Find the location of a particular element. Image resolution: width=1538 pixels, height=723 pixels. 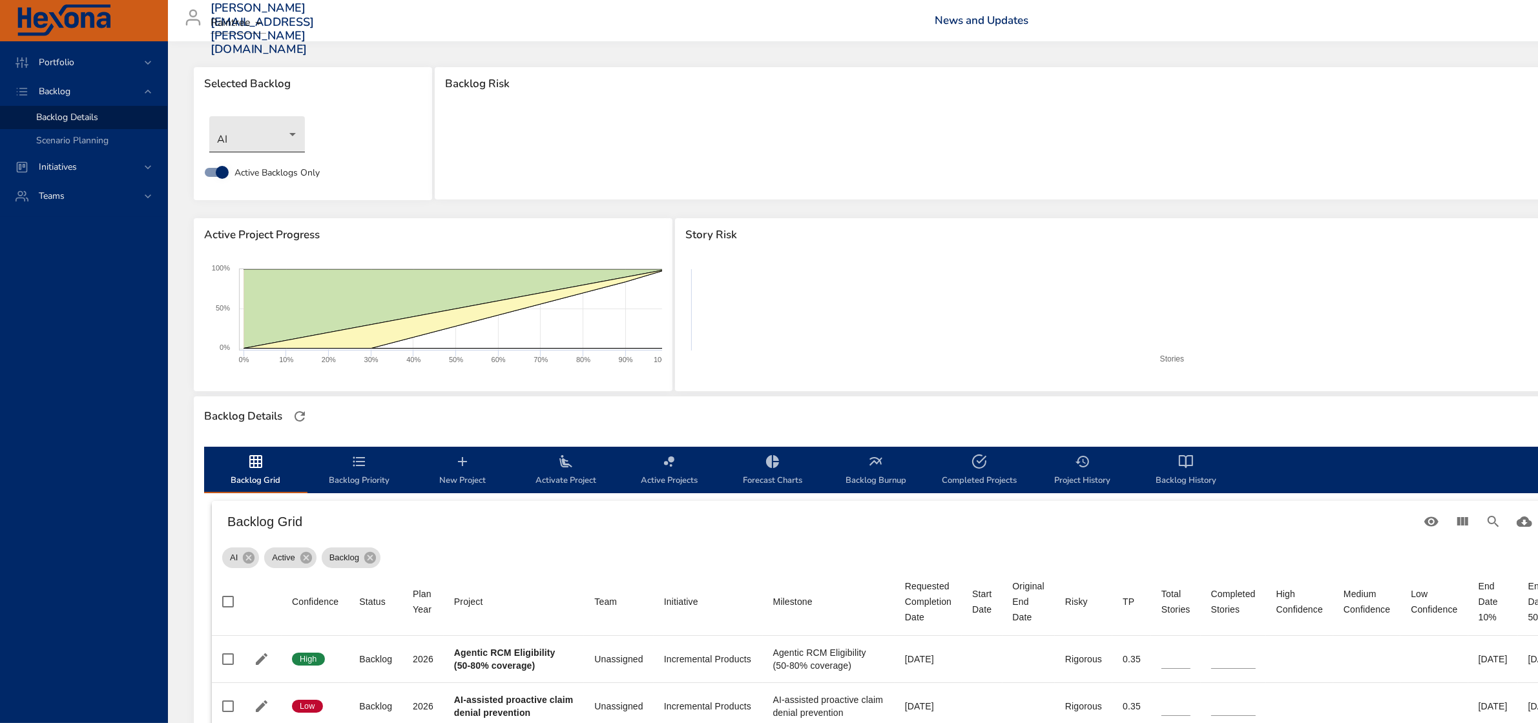

span: Backlog Details is located at coordinates (67, 117).